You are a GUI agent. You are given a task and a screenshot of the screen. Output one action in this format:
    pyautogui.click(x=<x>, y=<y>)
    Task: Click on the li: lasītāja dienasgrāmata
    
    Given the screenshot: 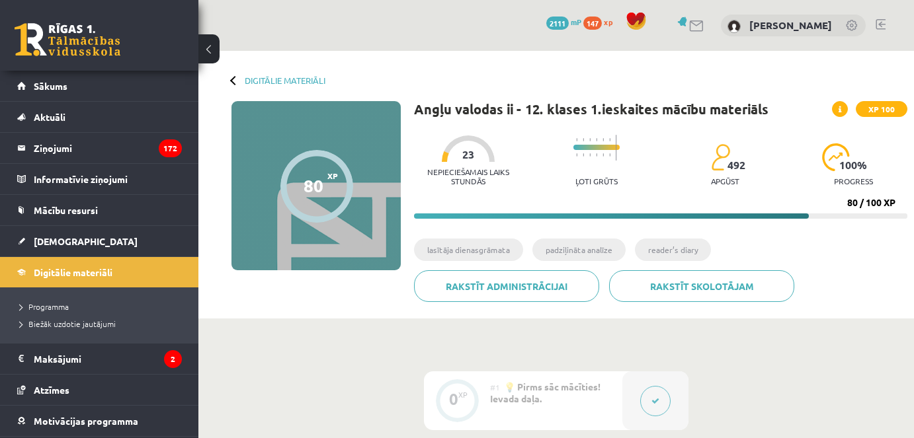 What is the action you would take?
    pyautogui.click(x=468, y=250)
    